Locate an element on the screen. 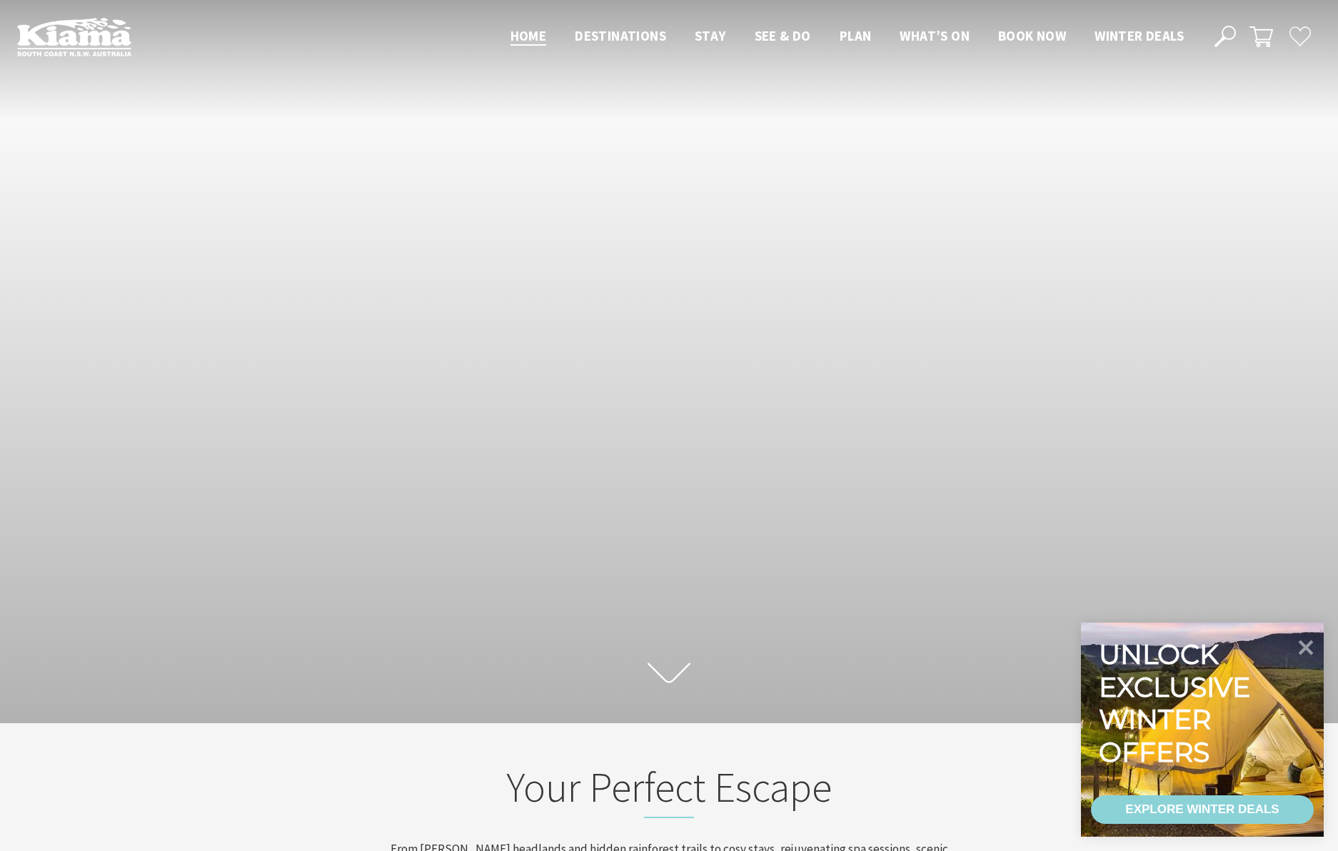 This screenshot has width=1338, height=851. span: Stay is located at coordinates (710, 36).